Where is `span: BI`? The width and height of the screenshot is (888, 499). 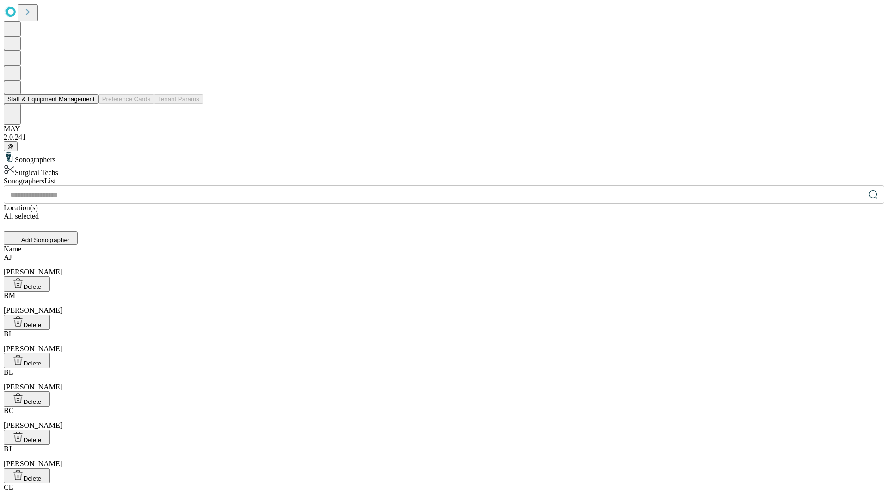 span: BI is located at coordinates (7, 334).